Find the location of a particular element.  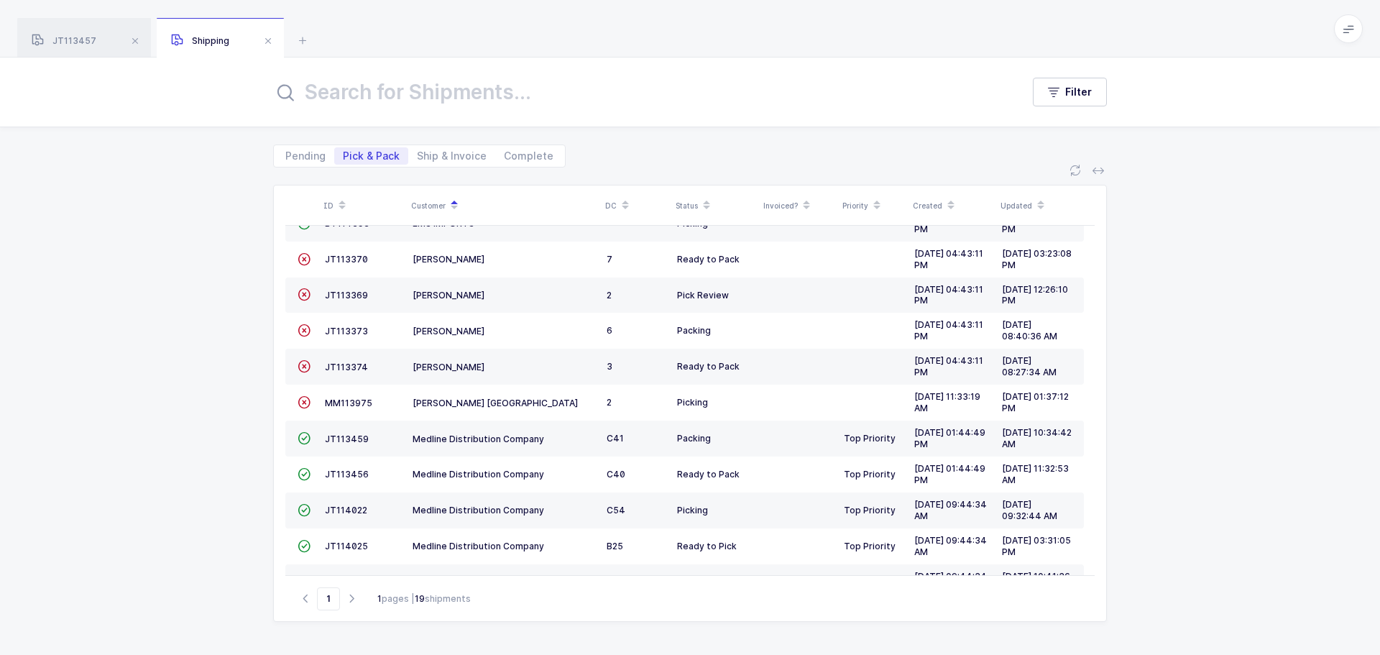

span: JT113457 is located at coordinates (64, 40).